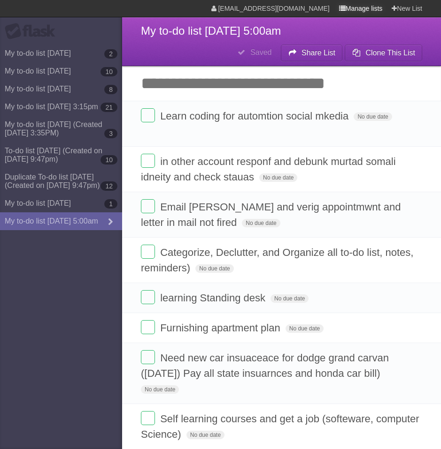  What do you see at coordinates (255, 116) in the screenshot?
I see `span: Learn coding for automtion social mkedia` at bounding box center [255, 116].